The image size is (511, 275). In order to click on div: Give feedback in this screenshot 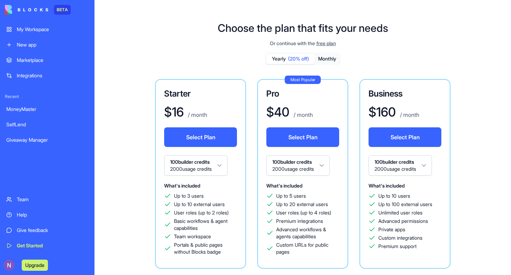, I will do `click(53, 230)`.